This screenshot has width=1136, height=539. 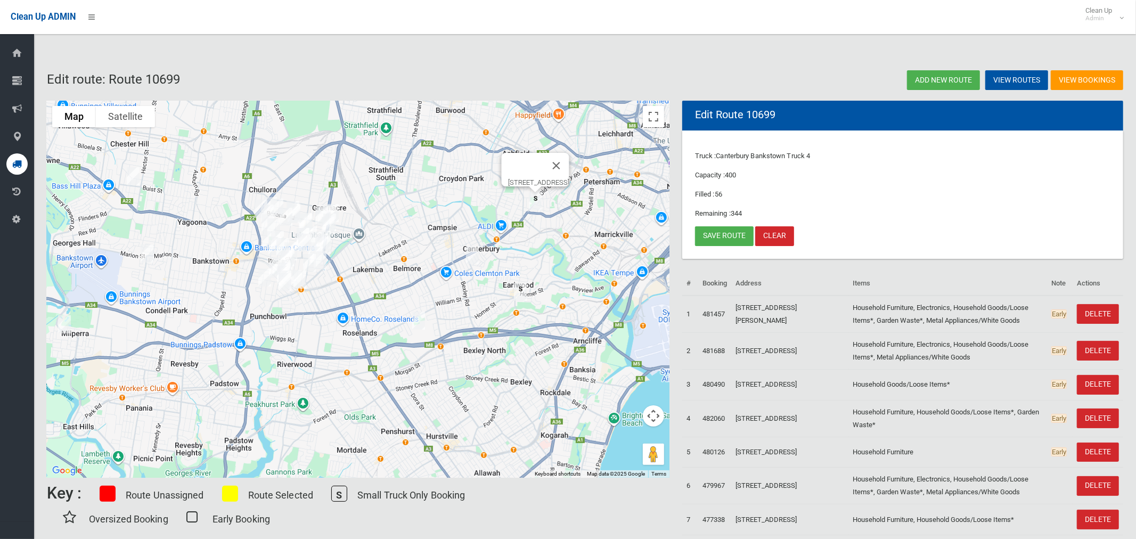 What do you see at coordinates (300, 280) in the screenshot?
I see `div: 2/777 Punchbowl Road, PUNCHBOWL NSW 2196` at bounding box center [300, 280].